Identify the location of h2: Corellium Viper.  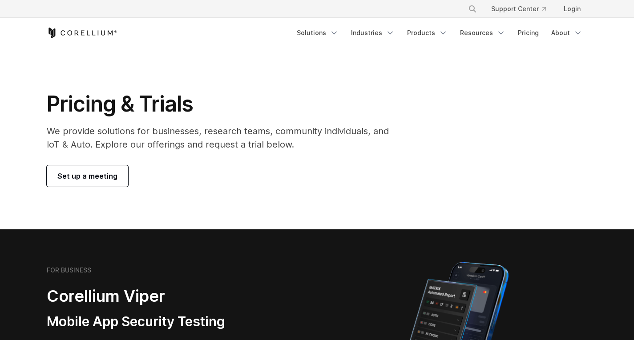
(161, 296).